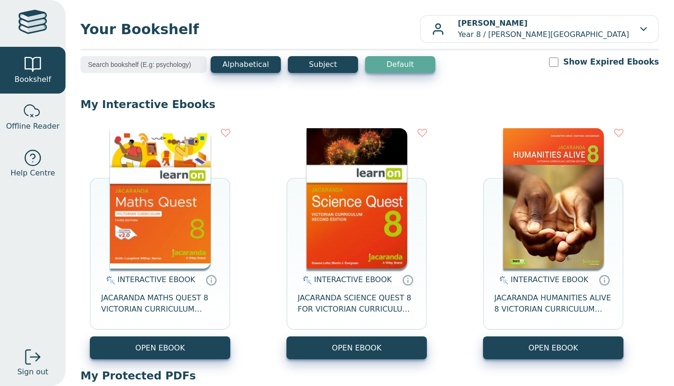  I want to click on img: fffb2005-5288-ea11-a992-0272d098c78b.png, so click(356, 198).